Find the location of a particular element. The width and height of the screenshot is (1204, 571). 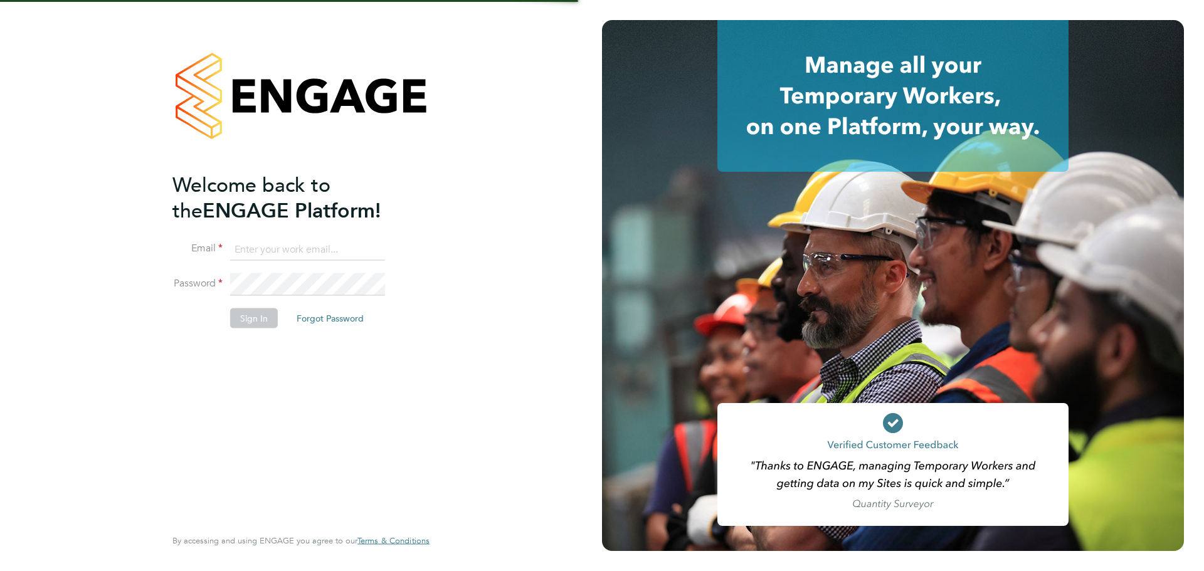

span: Welcome back to the is located at coordinates (251, 198).